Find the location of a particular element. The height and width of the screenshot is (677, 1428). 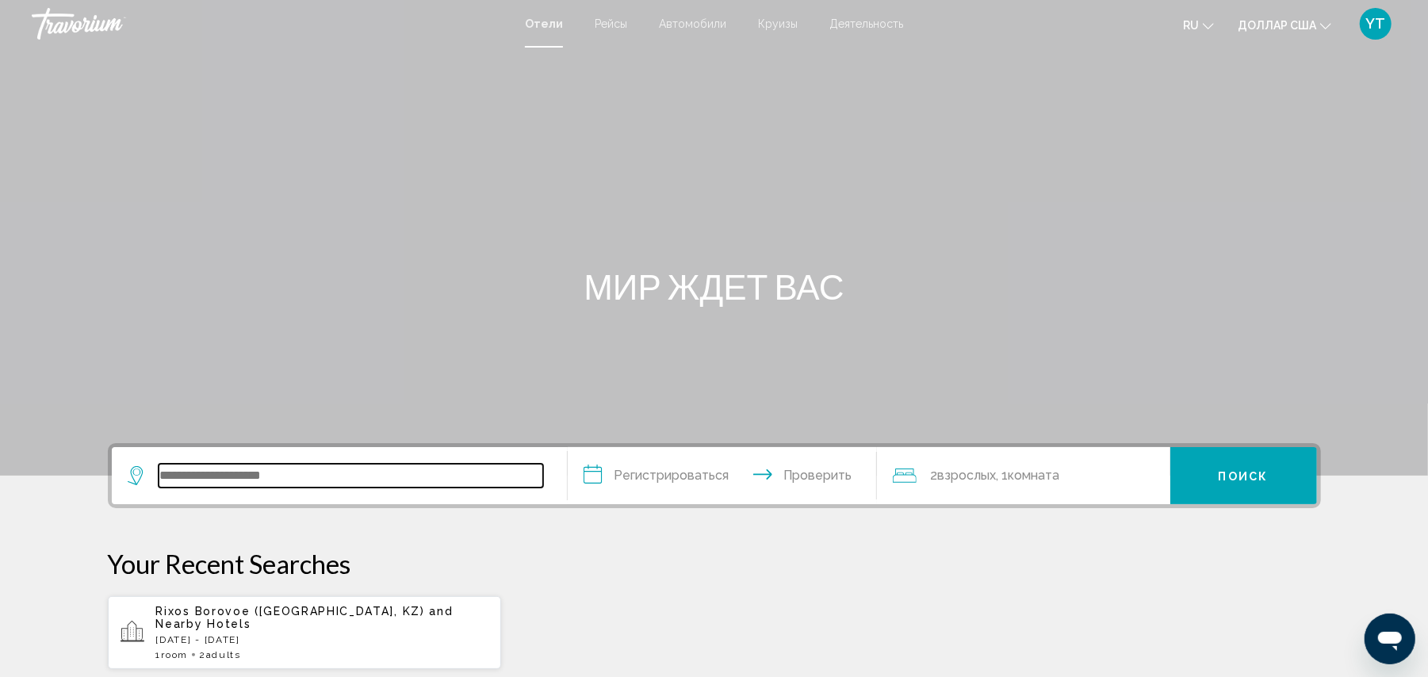

button: Путешественники: 2 взрослых, 0 детей is located at coordinates (1024, 476).